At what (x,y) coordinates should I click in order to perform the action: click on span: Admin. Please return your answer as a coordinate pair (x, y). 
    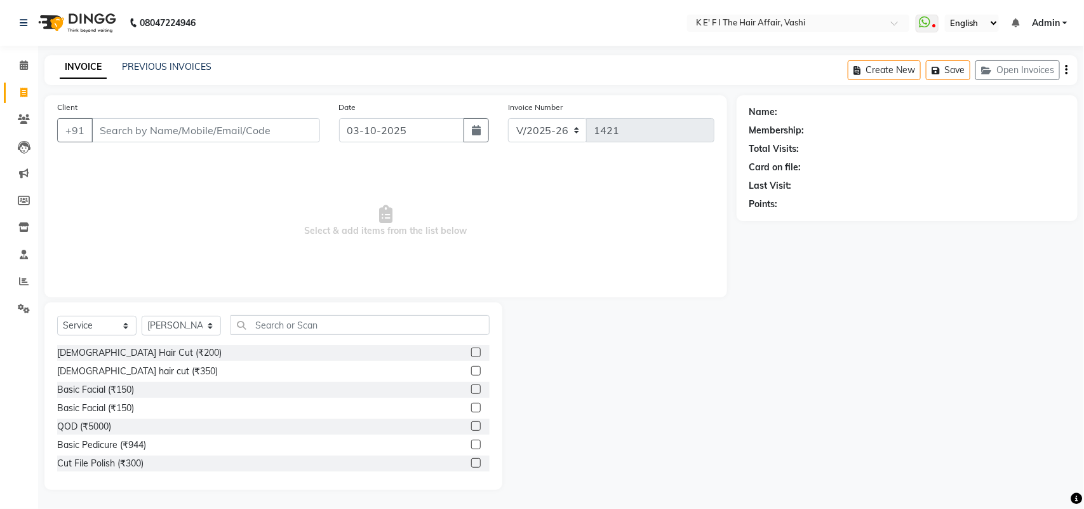
    Looking at the image, I should click on (1046, 23).